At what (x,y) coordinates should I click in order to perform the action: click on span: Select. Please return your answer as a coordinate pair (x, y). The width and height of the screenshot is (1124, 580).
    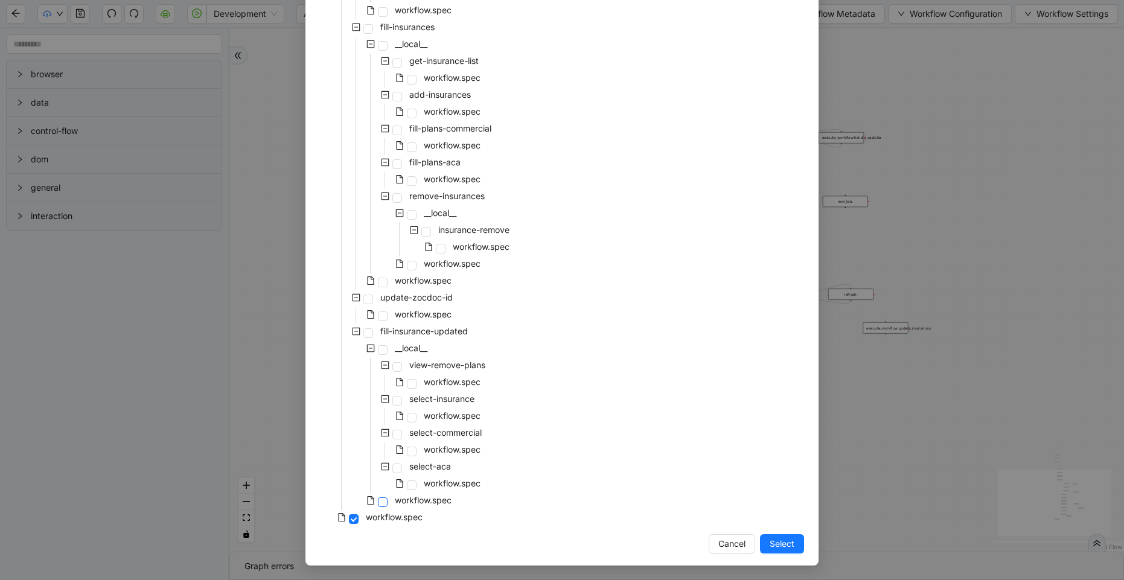
    Looking at the image, I should click on (782, 544).